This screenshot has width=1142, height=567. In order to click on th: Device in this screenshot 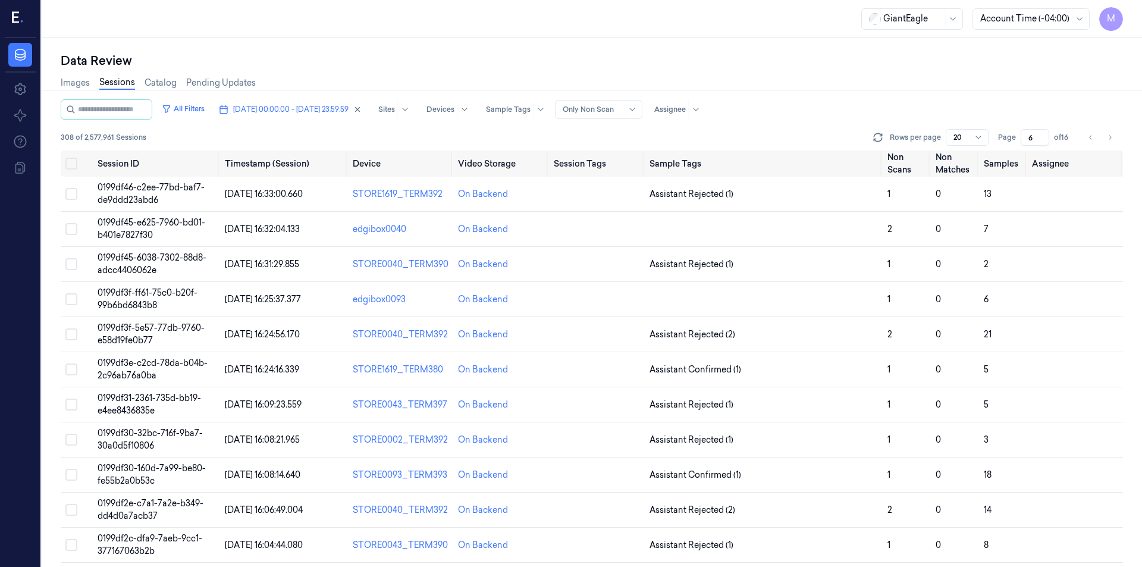, I will do `click(400, 164)`.